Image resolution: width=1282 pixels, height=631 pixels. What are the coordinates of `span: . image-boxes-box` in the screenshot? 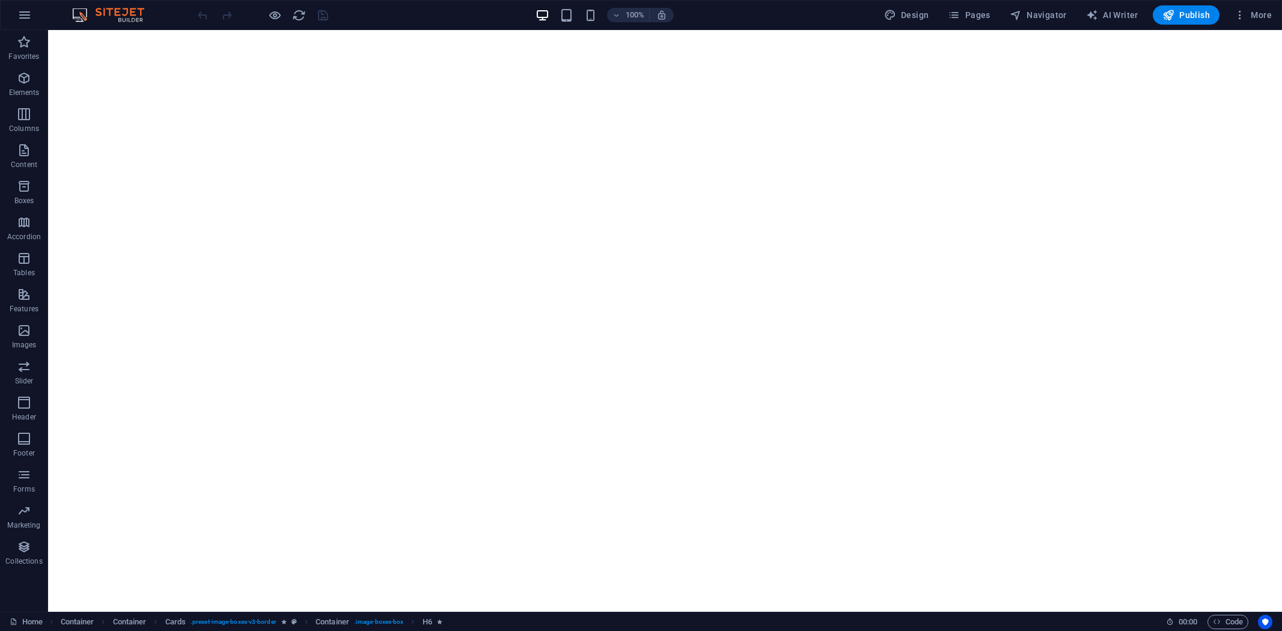 It's located at (379, 622).